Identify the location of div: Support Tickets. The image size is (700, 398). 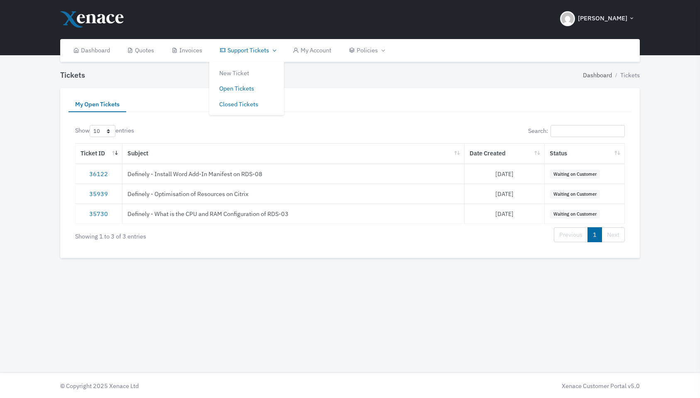
(247, 88).